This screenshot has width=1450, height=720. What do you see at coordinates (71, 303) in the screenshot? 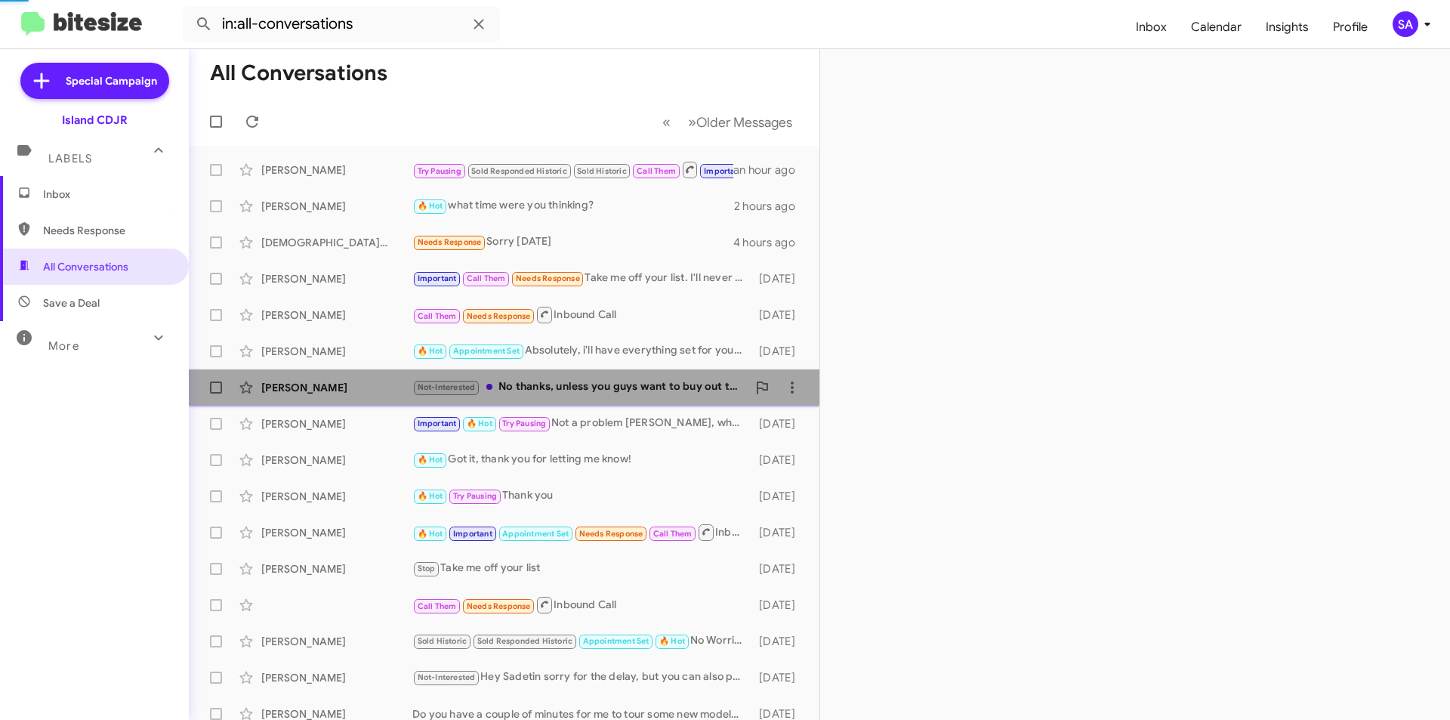
I see `span: Save a Deal` at bounding box center [71, 303].